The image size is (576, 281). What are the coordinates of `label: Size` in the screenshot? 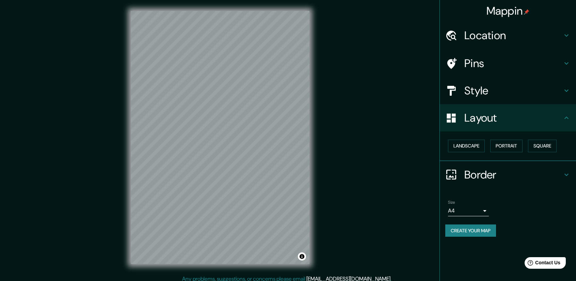 It's located at (452, 202).